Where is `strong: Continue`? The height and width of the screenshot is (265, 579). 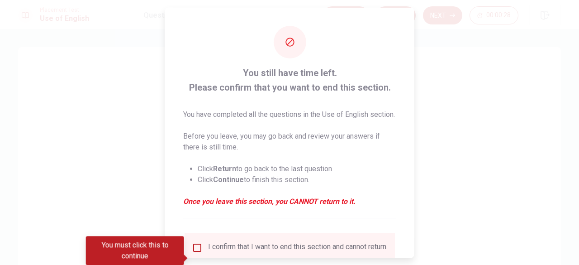
strong: Continue is located at coordinates (228, 179).